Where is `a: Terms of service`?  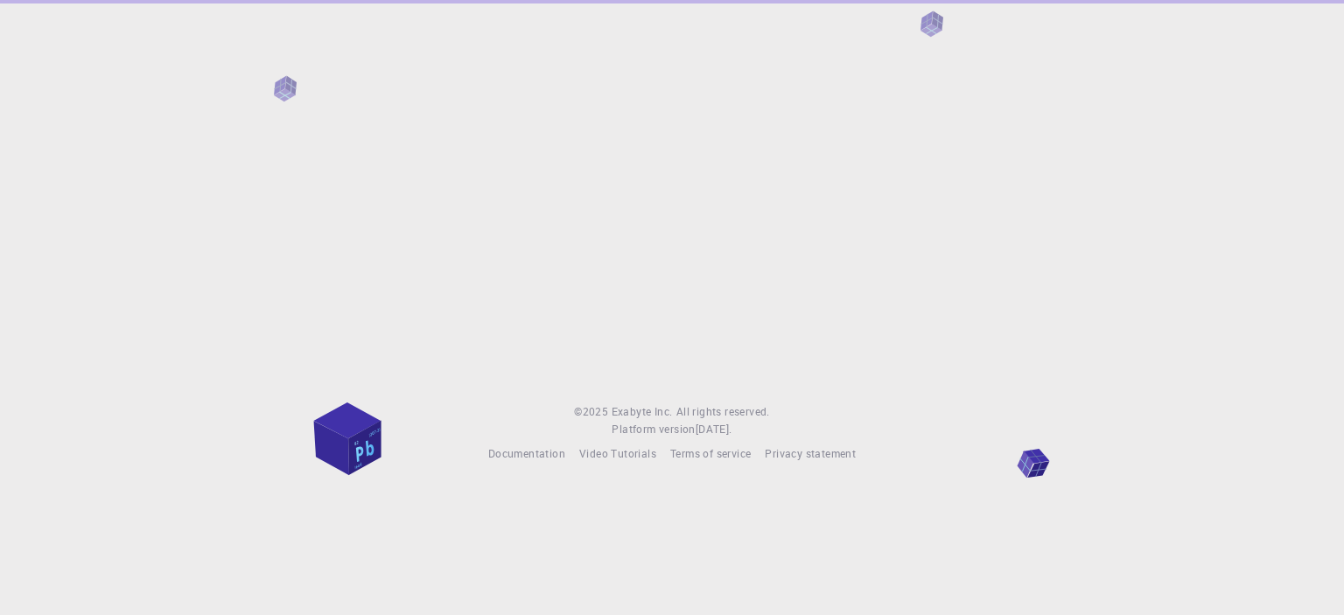
a: Terms of service is located at coordinates (710, 454).